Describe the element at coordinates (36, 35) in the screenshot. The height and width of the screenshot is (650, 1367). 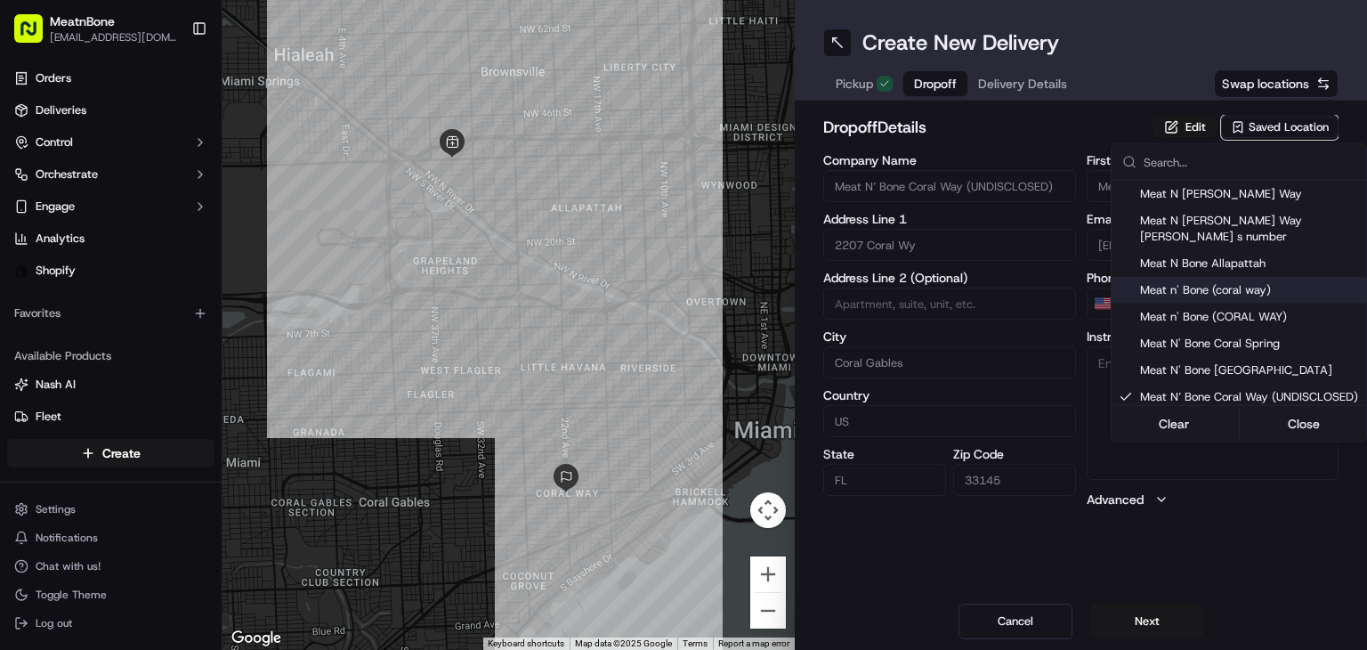
I see `img: Nash` at that location.